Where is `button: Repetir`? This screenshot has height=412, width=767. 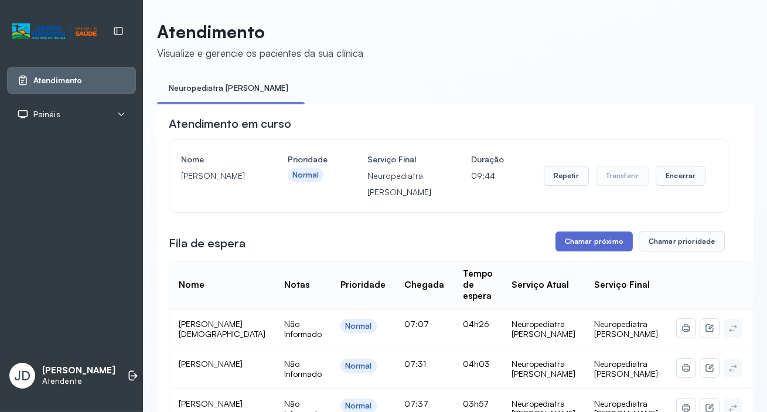
button: Repetir is located at coordinates (566, 176).